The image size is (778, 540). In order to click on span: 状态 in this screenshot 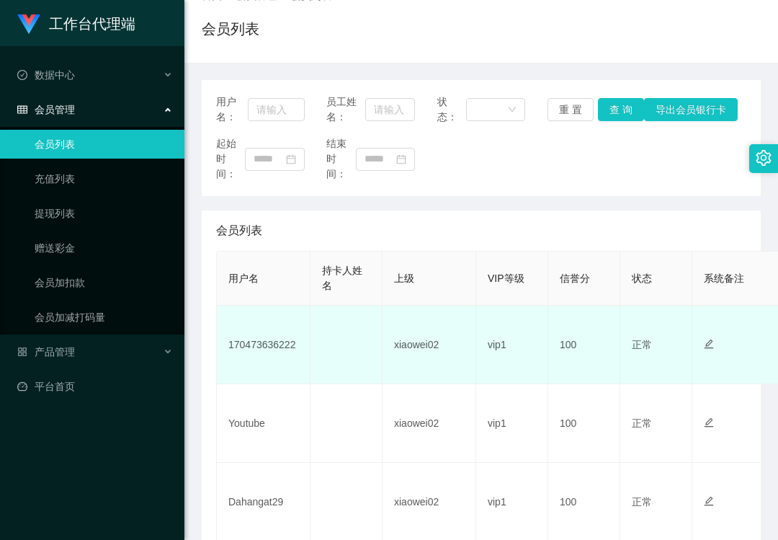, I will do `click(642, 278)`.